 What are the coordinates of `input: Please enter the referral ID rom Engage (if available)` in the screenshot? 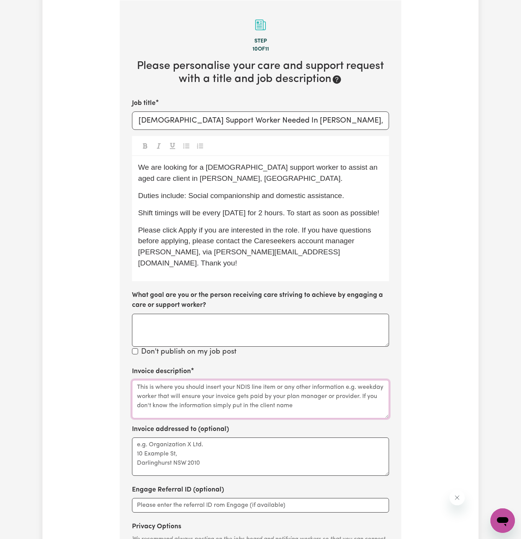 It's located at (261, 505).